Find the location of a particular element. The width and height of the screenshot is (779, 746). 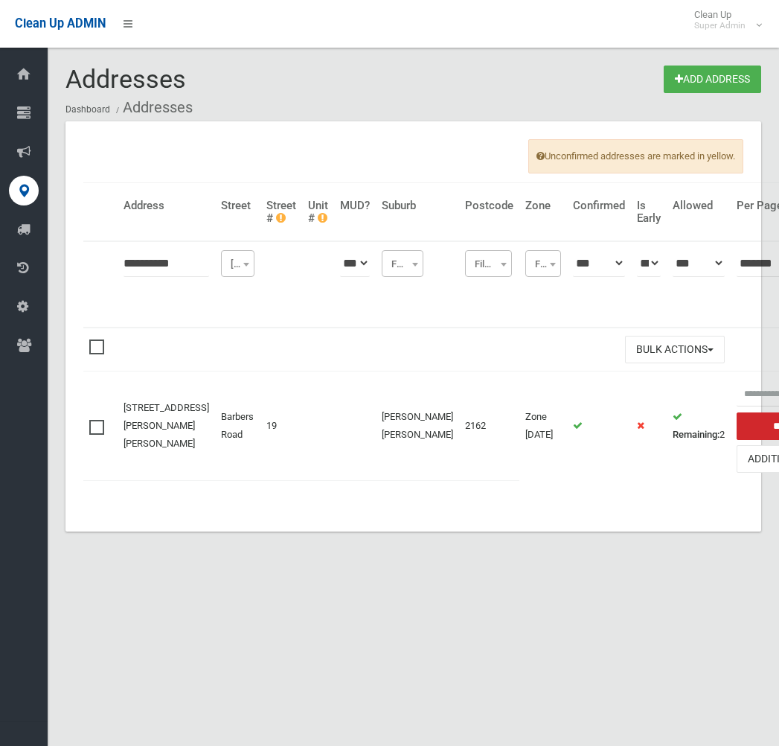

td: 2 is located at coordinates (699, 426).